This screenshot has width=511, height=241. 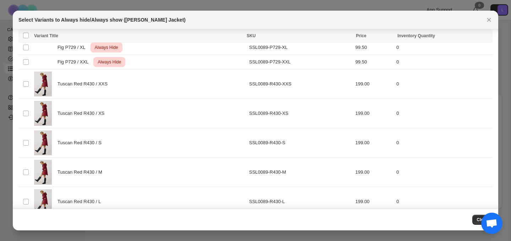 I want to click on span: Tuscan Red R430 / M, so click(x=82, y=172).